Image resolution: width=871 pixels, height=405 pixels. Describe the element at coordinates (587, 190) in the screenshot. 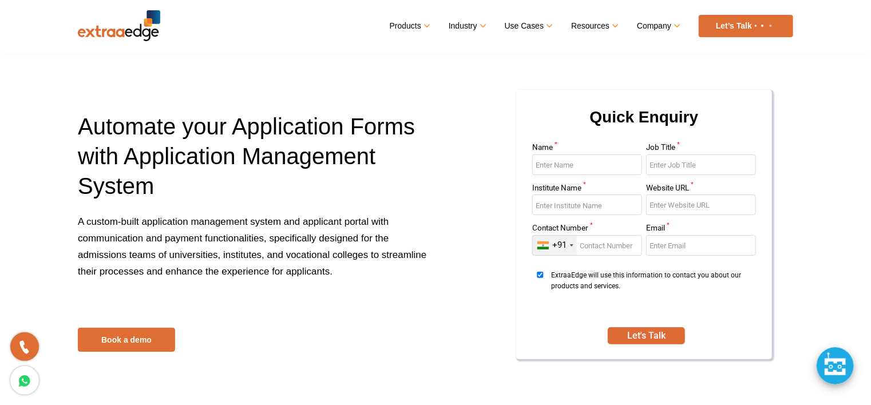

I see `label: Institute Name` at that location.